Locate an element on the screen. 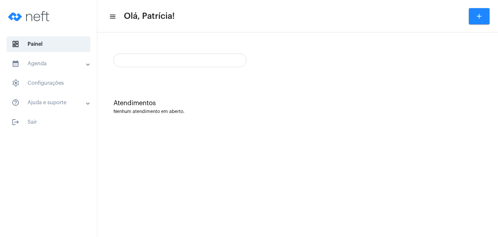 Image resolution: width=498 pixels, height=237 pixels. span: Sair is located at coordinates (48, 122).